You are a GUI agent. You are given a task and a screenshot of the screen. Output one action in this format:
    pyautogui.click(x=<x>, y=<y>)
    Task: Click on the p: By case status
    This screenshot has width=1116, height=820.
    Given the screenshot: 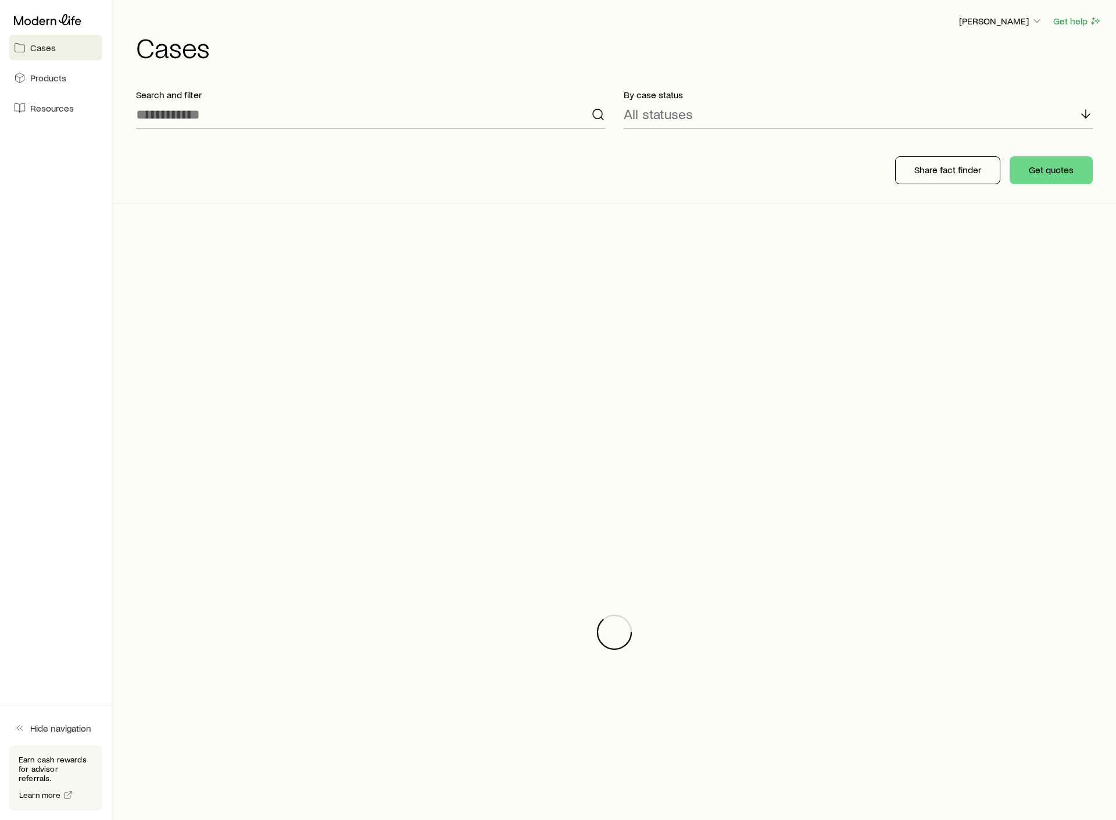 What is the action you would take?
    pyautogui.click(x=858, y=95)
    